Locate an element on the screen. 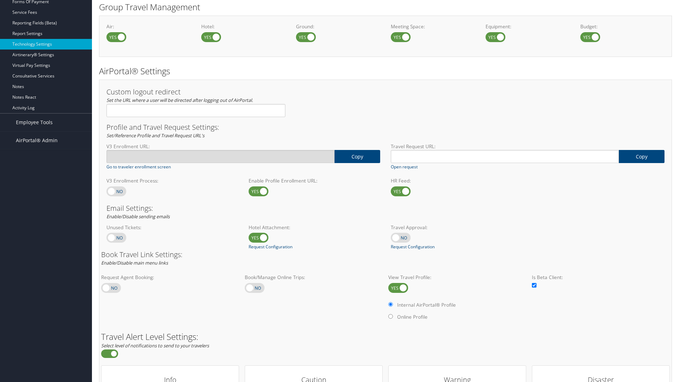  label: Meeting Space: is located at coordinates (433, 27).